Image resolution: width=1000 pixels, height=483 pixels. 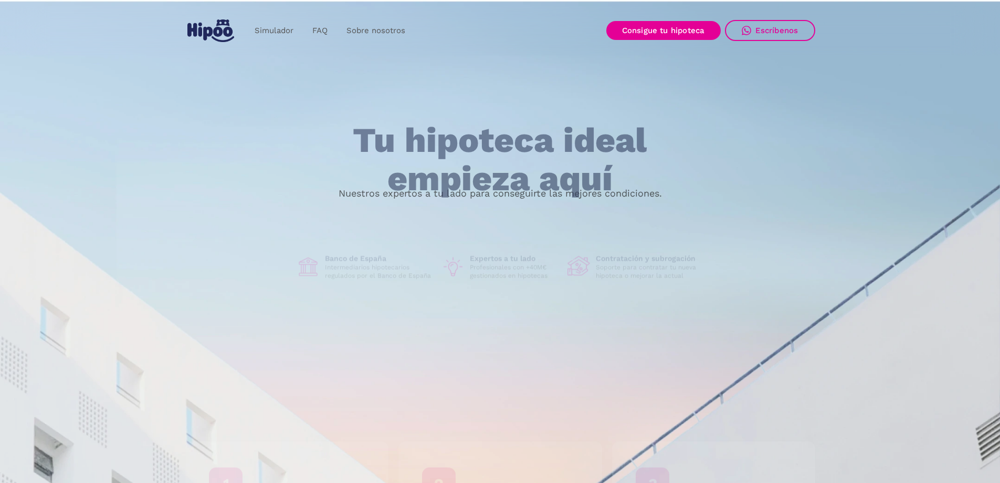 What do you see at coordinates (379, 258) in the screenshot?
I see `h1: Banco de España` at bounding box center [379, 258].